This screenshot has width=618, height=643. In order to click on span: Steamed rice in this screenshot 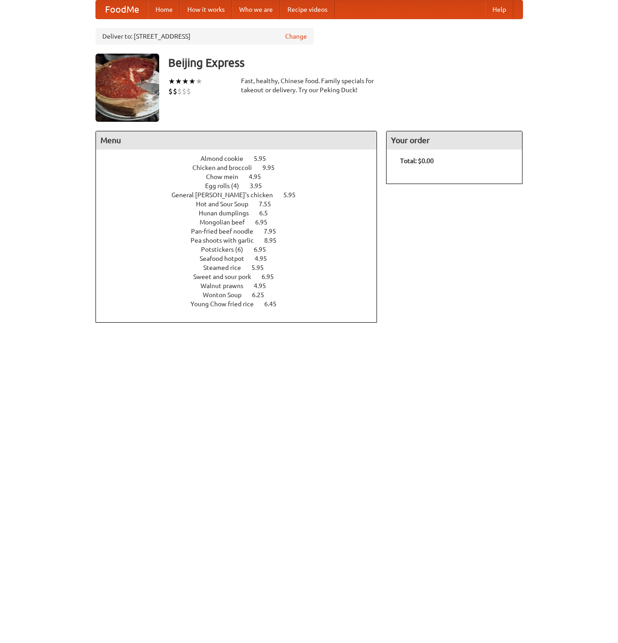, I will do `click(226, 268)`.